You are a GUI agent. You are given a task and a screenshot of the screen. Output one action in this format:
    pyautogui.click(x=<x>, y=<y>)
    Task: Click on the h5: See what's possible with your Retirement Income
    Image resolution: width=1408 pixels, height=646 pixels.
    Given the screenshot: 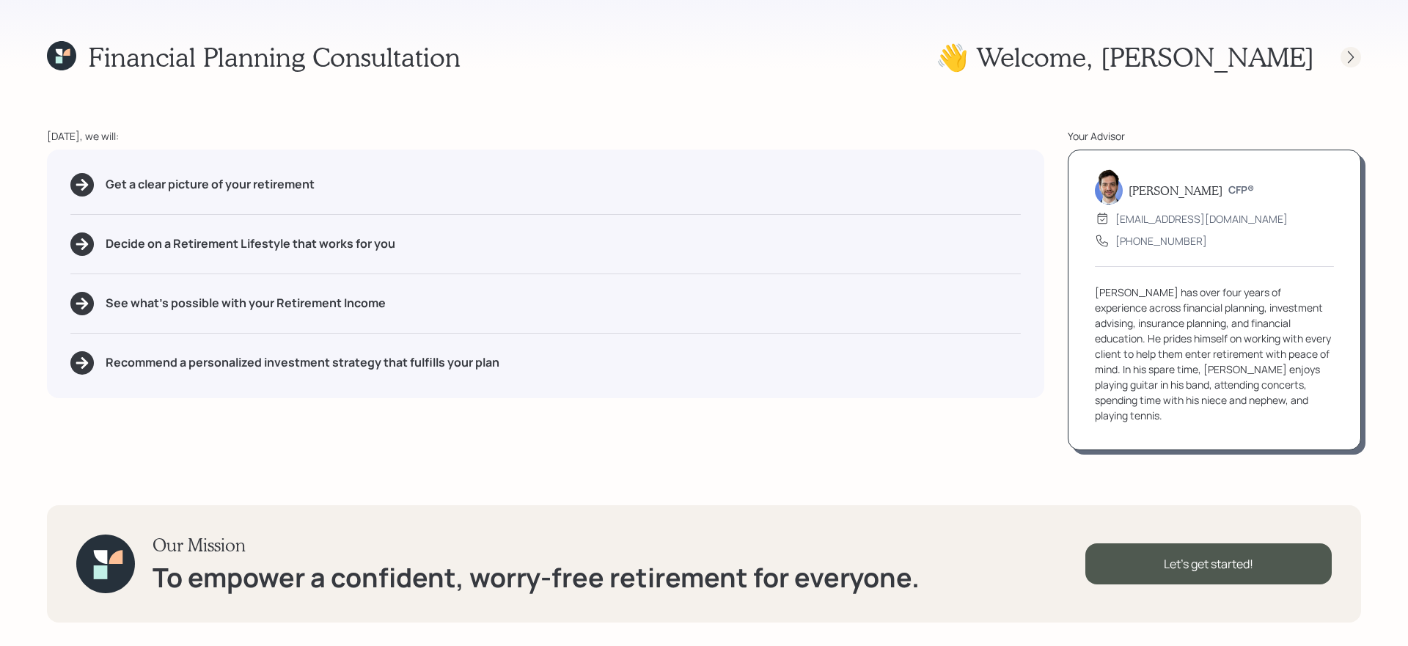 What is the action you would take?
    pyautogui.click(x=246, y=303)
    